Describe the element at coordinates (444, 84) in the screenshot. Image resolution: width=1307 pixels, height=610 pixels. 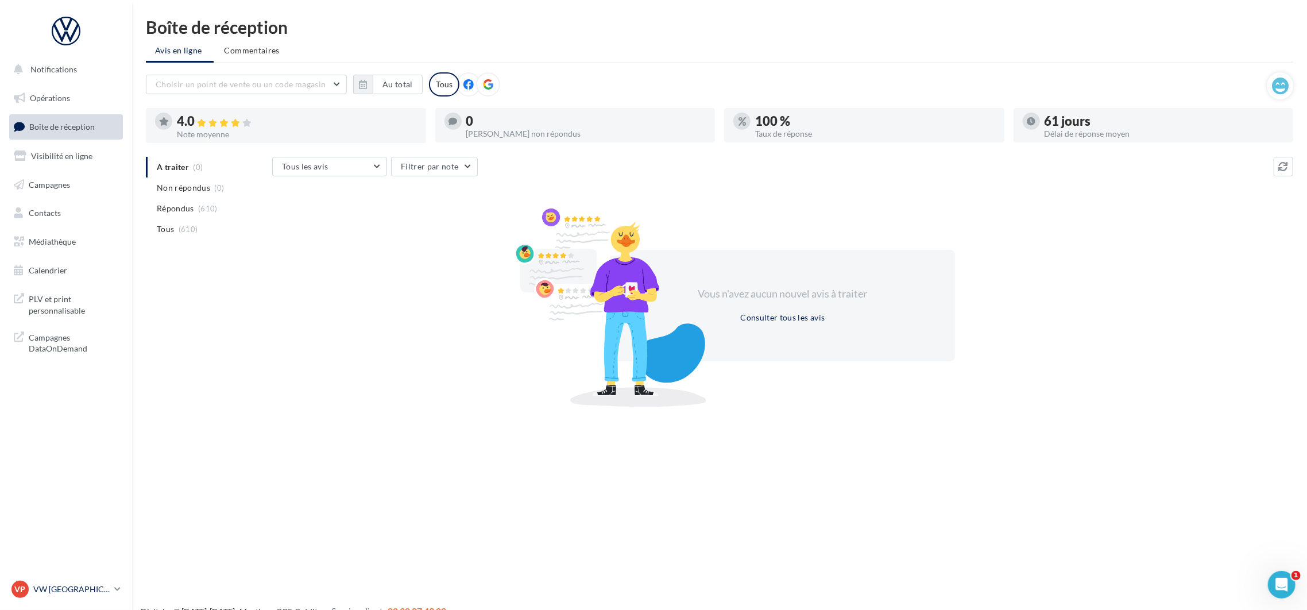
I see `div: Tous` at that location.